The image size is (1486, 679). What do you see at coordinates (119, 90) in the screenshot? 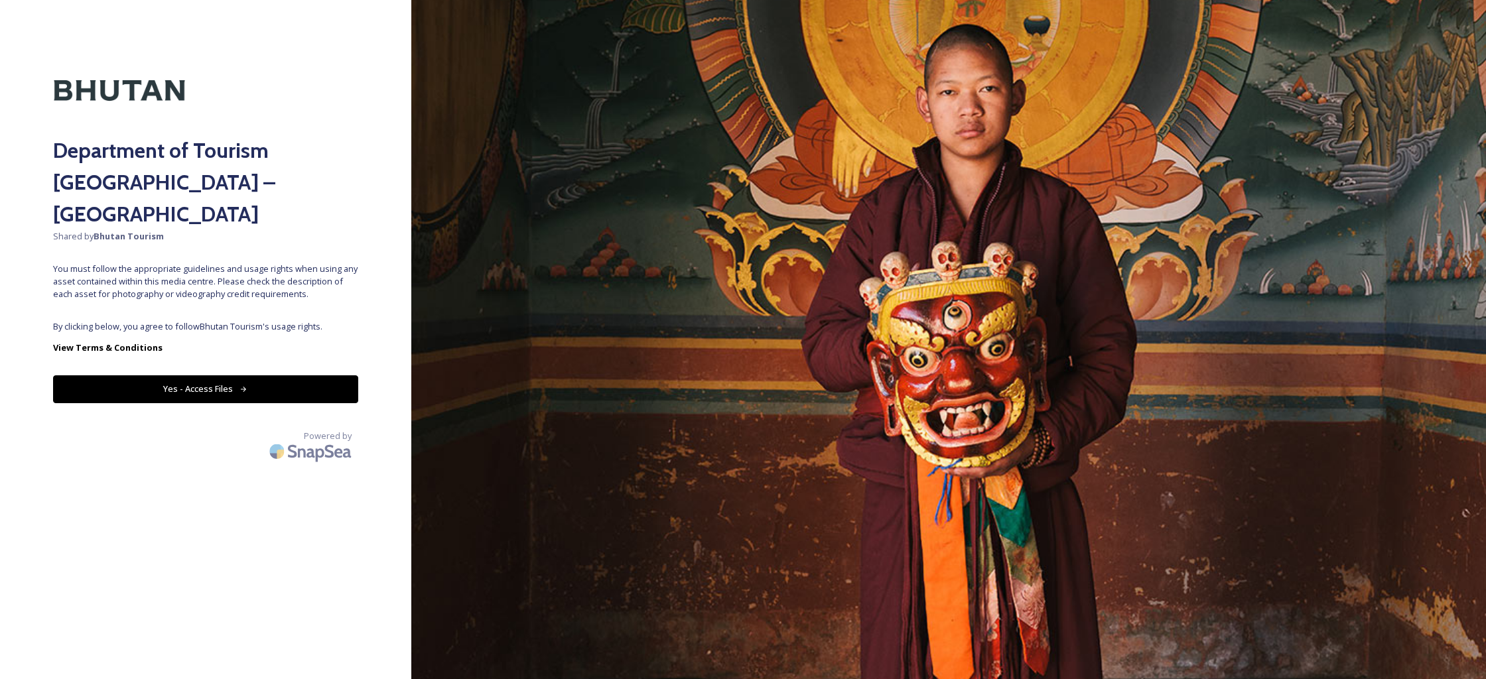
I see `img: Kingdom-of-Bhutan-Logo.png` at bounding box center [119, 90].